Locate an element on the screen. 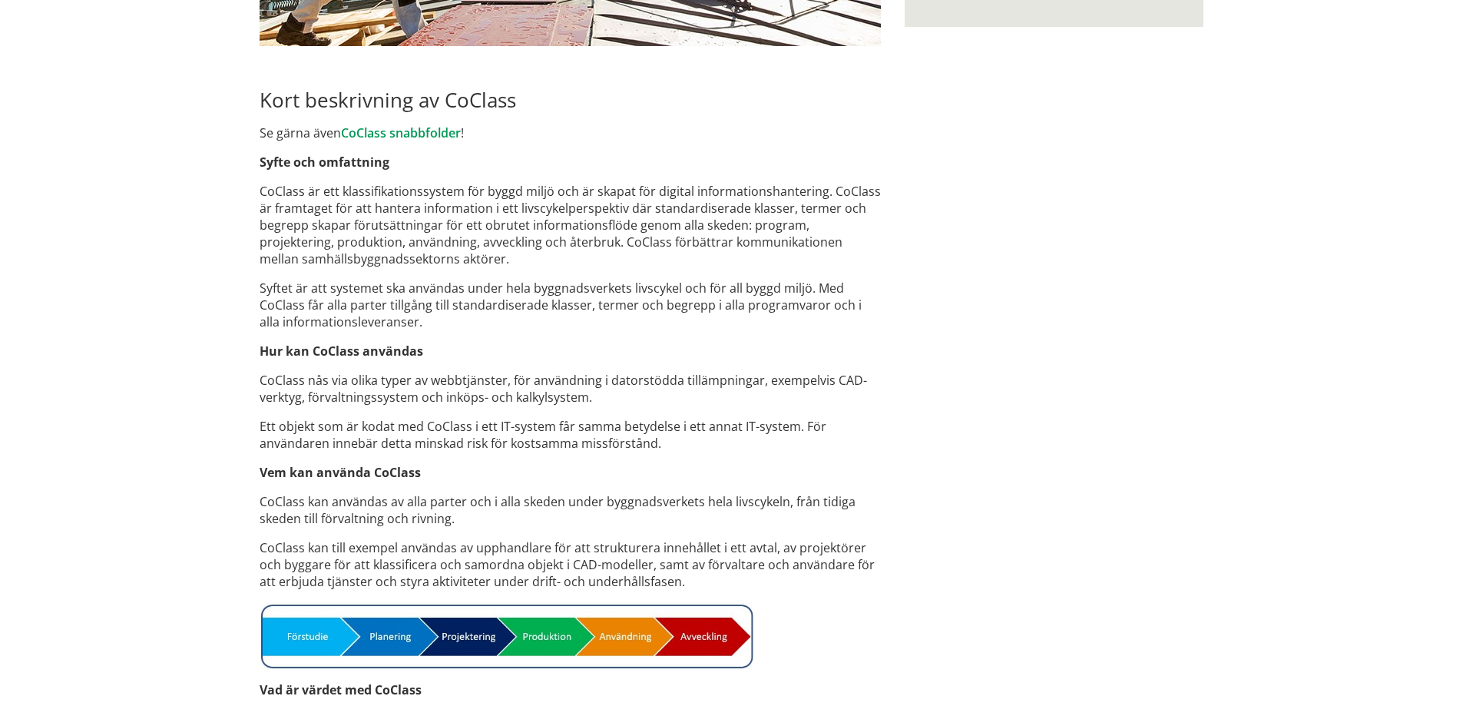 The image size is (1463, 706). p: CoClass är ett klassifikationssystem för byggd miljö och är skapat för digital informationshanter... is located at coordinates (570, 225).